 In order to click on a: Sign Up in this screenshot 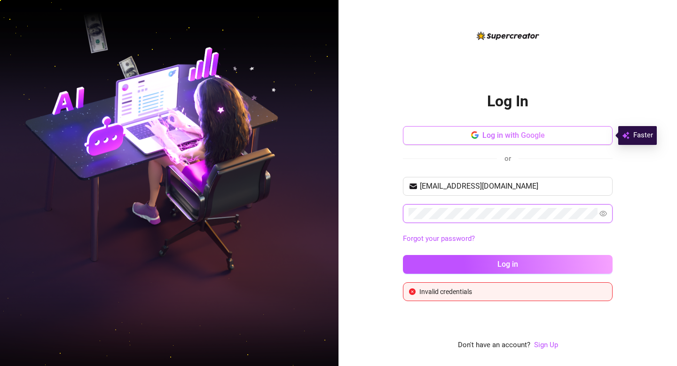, I will do `click(546, 345)`.